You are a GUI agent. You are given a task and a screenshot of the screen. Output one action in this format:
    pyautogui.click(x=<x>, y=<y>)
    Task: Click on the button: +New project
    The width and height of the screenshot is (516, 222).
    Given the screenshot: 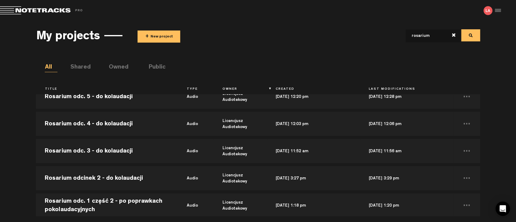 What is the action you would take?
    pyautogui.click(x=159, y=37)
    